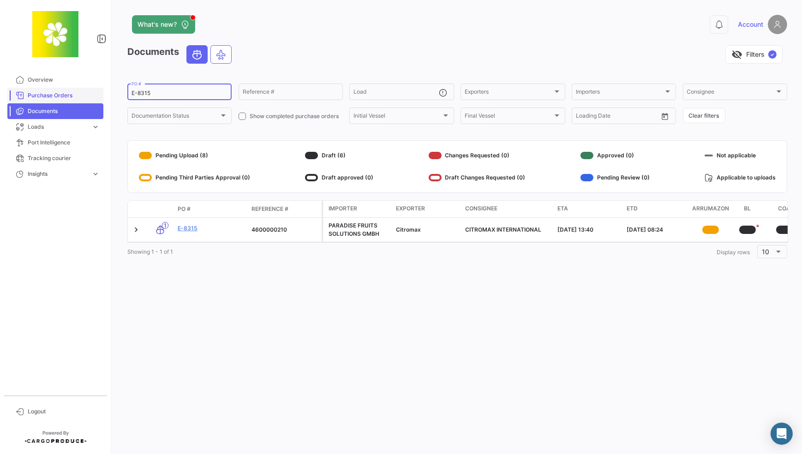 This screenshot has height=454, width=802. Describe the element at coordinates (754, 54) in the screenshot. I see `button: visibility_offFilters✓` at that location.